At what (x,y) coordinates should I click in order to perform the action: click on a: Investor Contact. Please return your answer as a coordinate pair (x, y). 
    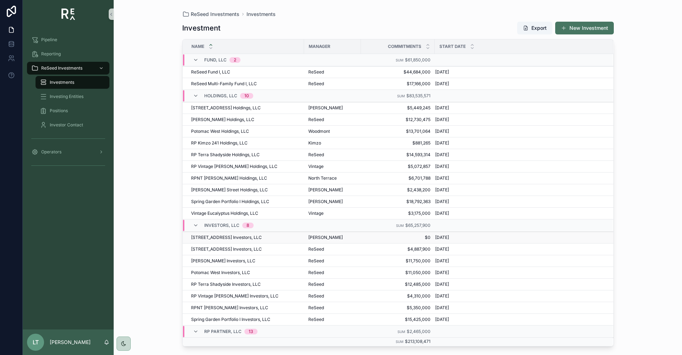
    Looking at the image, I should click on (72, 125).